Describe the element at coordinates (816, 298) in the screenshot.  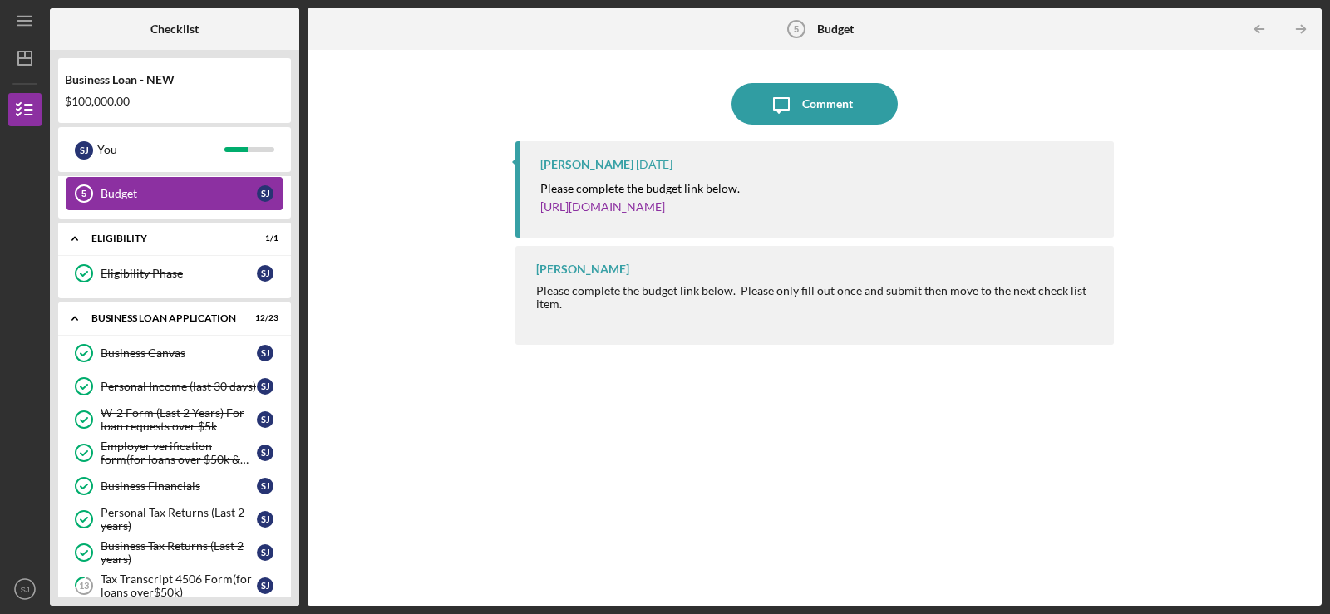
I see `div: Please complete the budget link below. Please only fill out once and submit then move to the next...` at that location.